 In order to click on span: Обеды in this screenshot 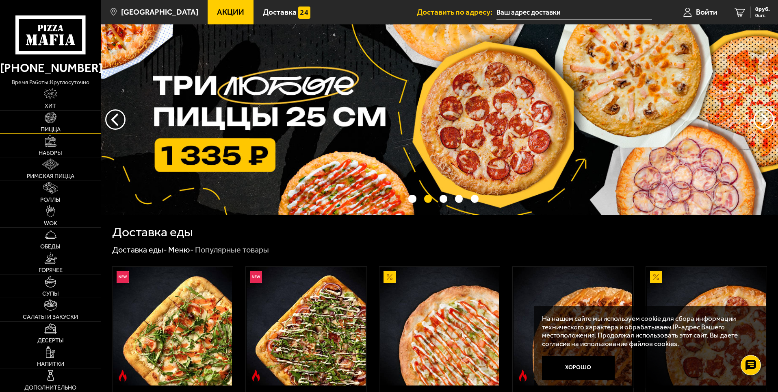, I will do `click(50, 246)`.